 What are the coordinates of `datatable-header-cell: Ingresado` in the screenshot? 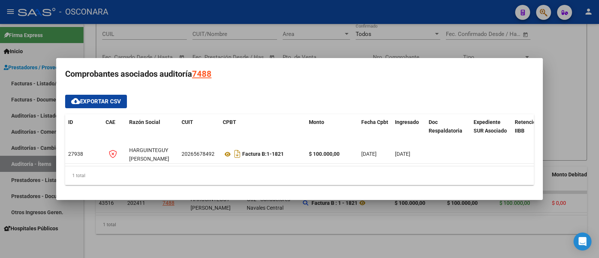 It's located at (409, 131).